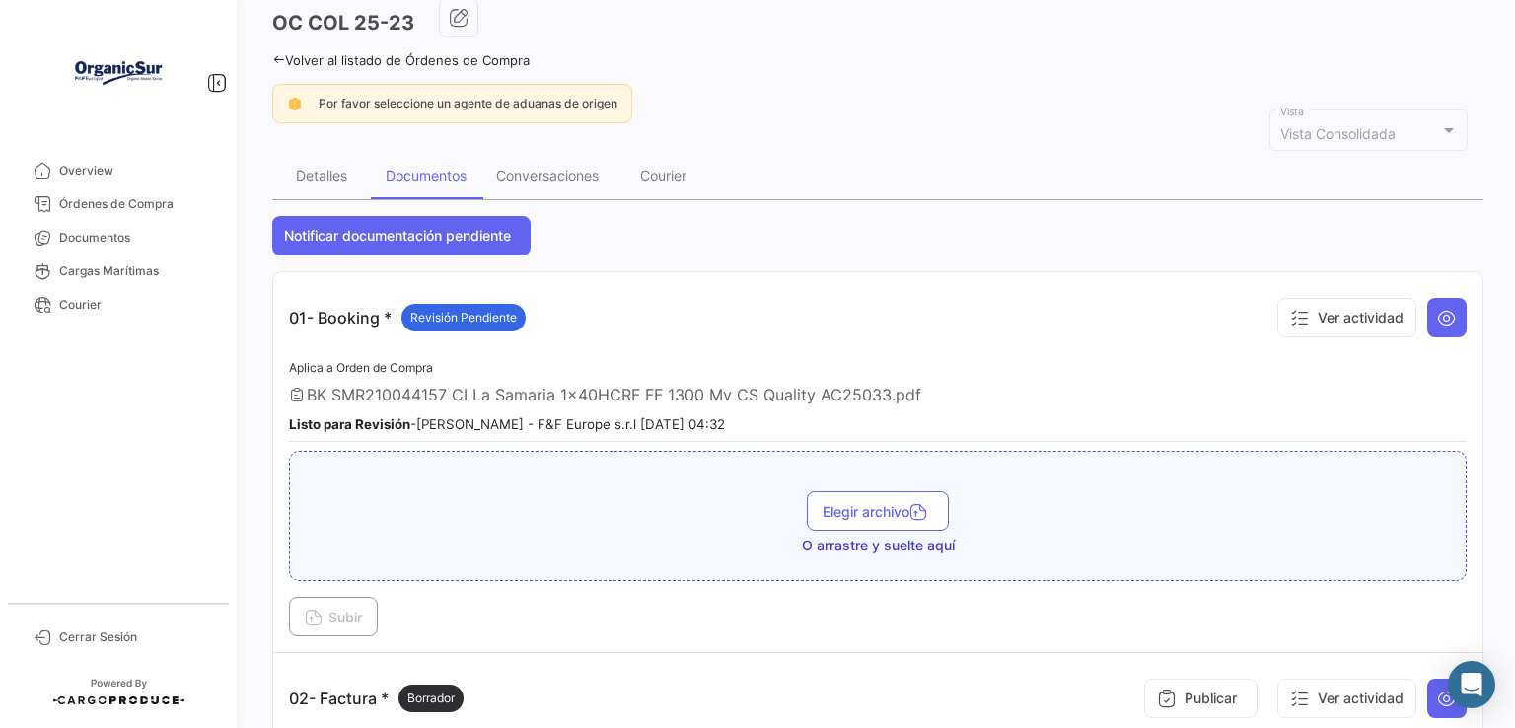 Image resolution: width=1515 pixels, height=728 pixels. I want to click on div: Abrir Intercom Messenger, so click(1472, 685).